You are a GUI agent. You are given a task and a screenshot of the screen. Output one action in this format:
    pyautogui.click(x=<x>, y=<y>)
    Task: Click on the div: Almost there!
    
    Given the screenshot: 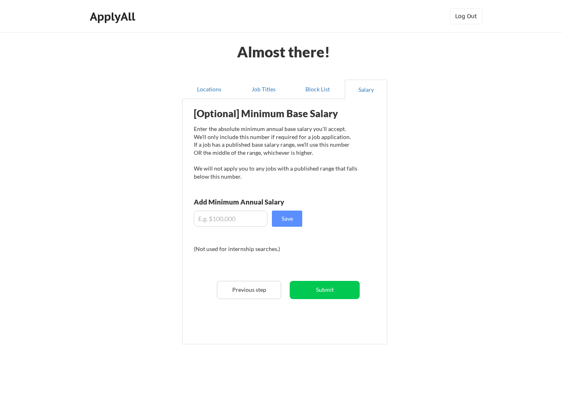 What is the action you would take?
    pyautogui.click(x=284, y=52)
    